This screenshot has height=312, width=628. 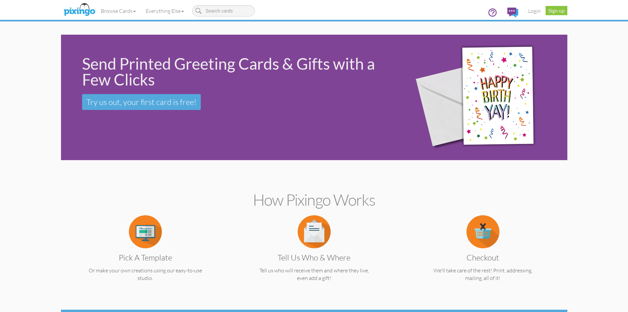 What do you see at coordinates (145, 255) in the screenshot?
I see `a: Pick a Template Or make your own creations using our easy-to-use studio.` at bounding box center [145, 255].